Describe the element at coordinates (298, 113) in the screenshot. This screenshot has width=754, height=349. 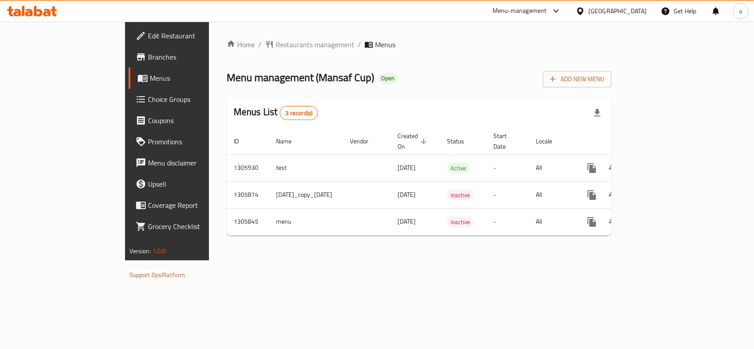
I see `div: Total records count` at that location.